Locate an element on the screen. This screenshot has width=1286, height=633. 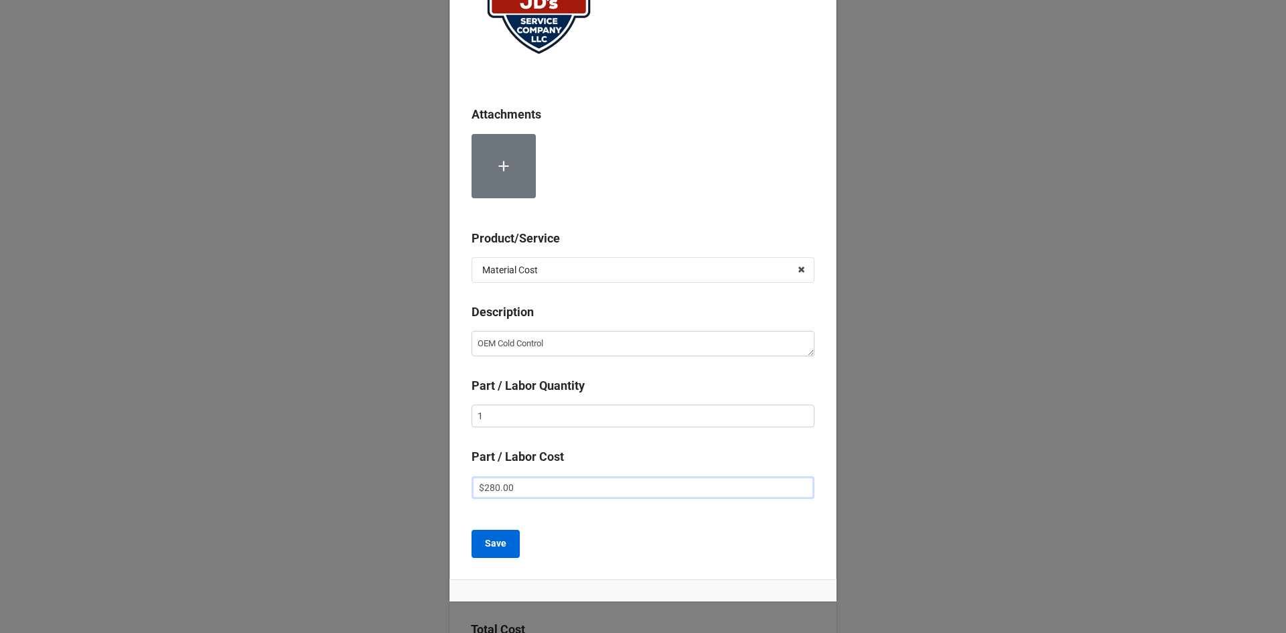
b: Save is located at coordinates (496, 543).